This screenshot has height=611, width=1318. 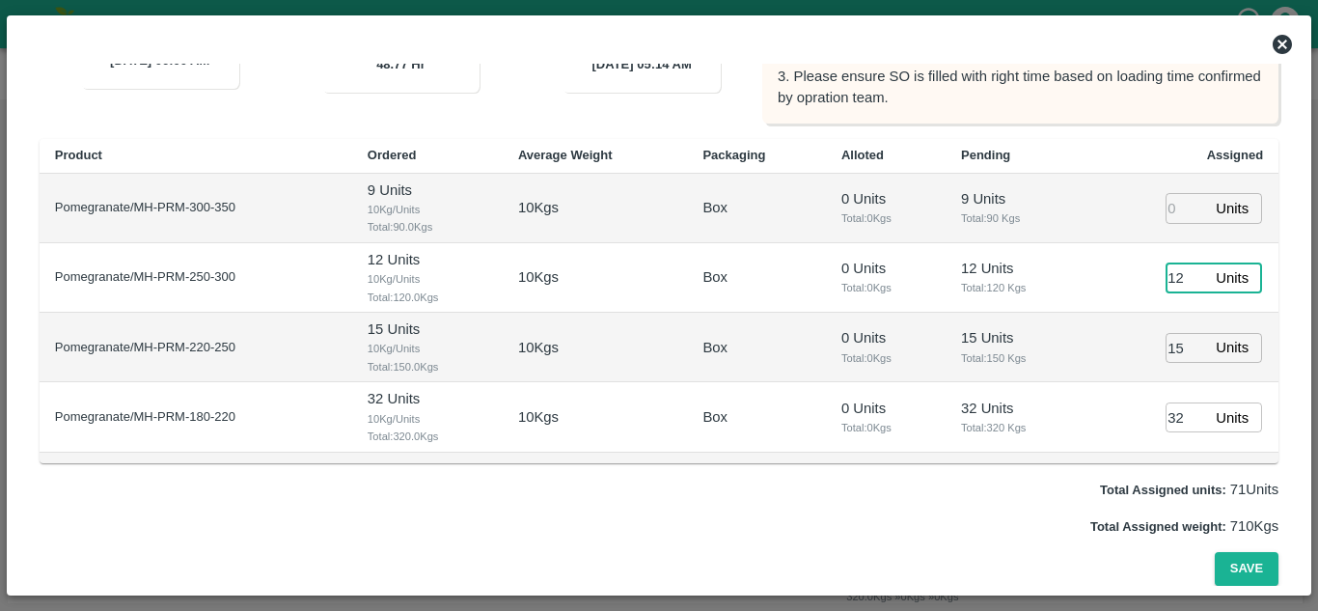 I want to click on b: Average Weight, so click(x=565, y=154).